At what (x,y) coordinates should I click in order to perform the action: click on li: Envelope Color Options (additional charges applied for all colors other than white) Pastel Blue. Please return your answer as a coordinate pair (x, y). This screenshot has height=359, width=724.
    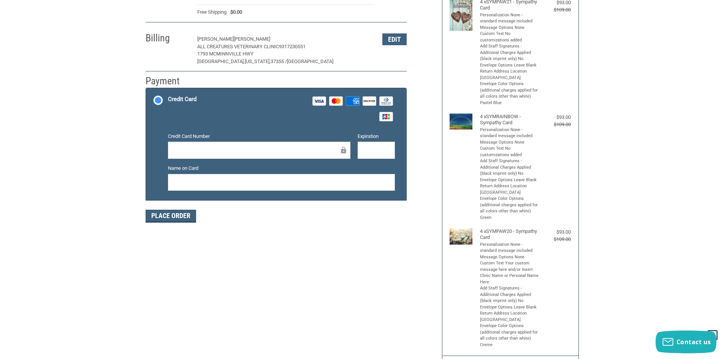
    Looking at the image, I should click on (509, 93).